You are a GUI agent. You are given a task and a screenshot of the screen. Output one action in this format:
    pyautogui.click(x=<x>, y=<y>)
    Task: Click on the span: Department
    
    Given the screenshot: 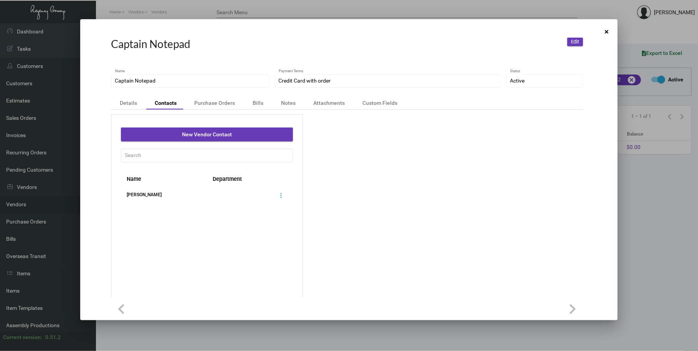 What is the action you would take?
    pyautogui.click(x=250, y=179)
    